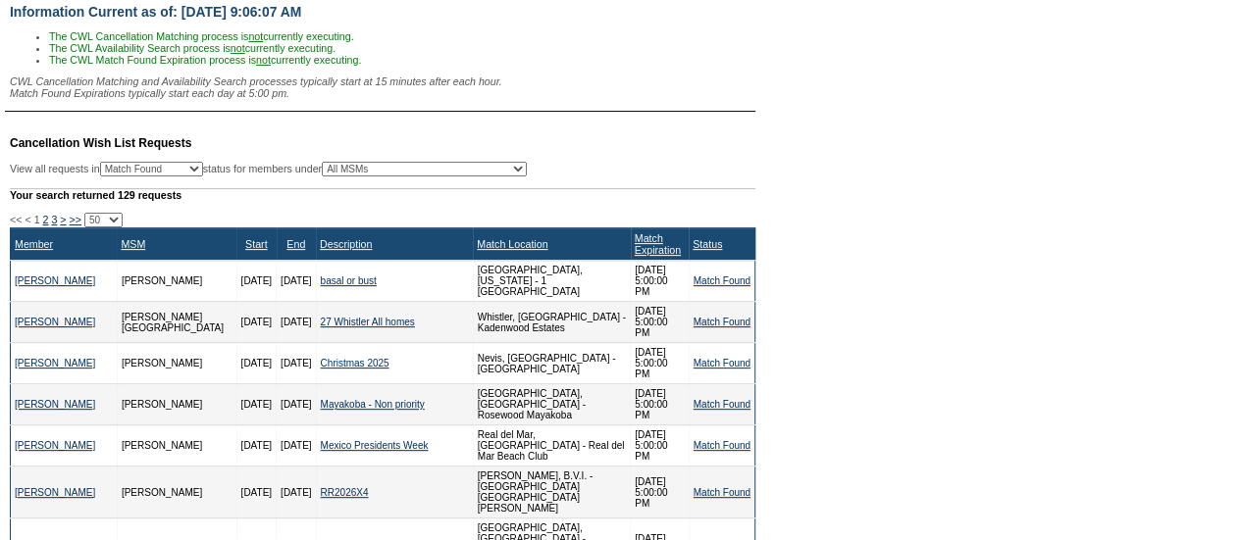  Describe the element at coordinates (355, 363) in the screenshot. I see `a: Christmas 2025` at that location.